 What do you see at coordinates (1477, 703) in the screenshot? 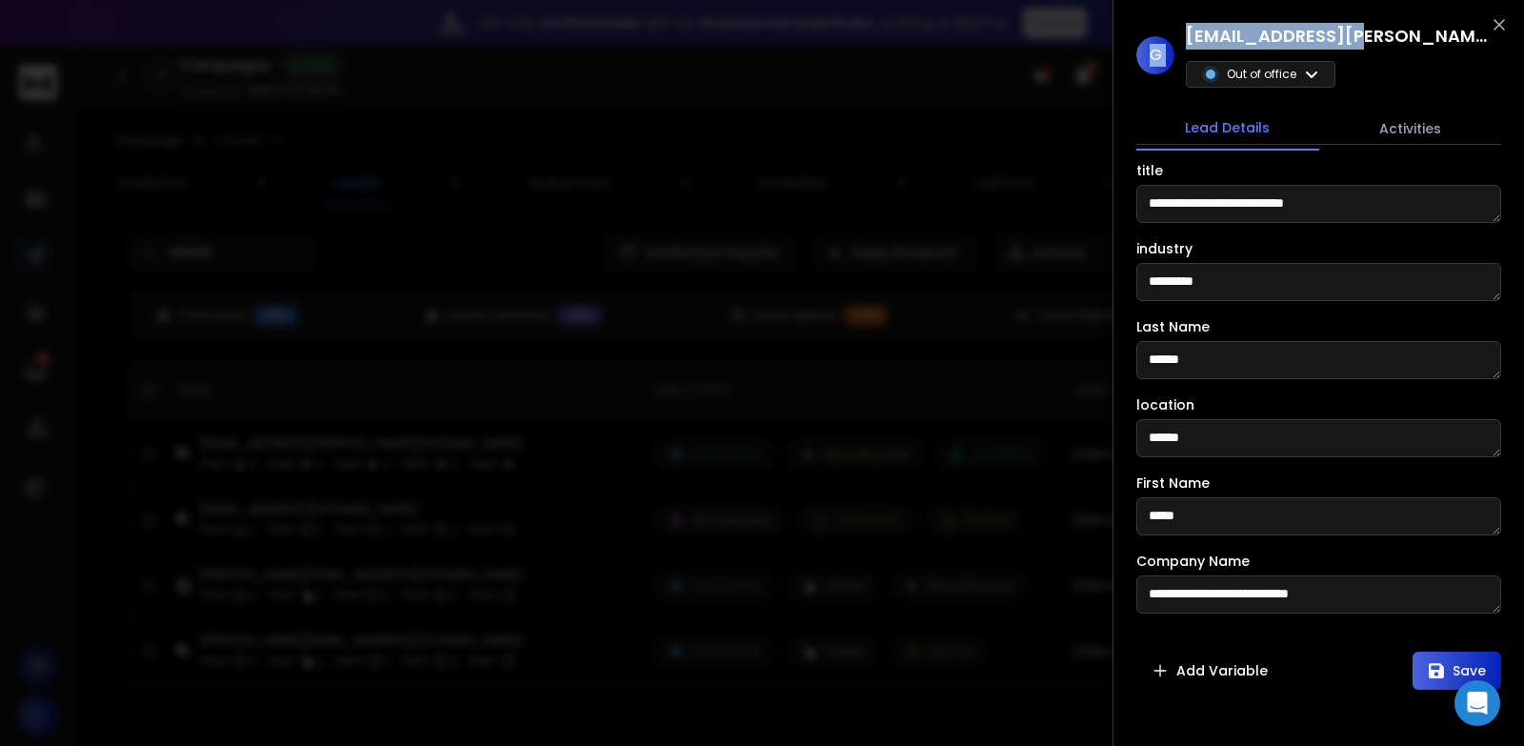
I see `div: Open Intercom Messenger` at bounding box center [1477, 703].